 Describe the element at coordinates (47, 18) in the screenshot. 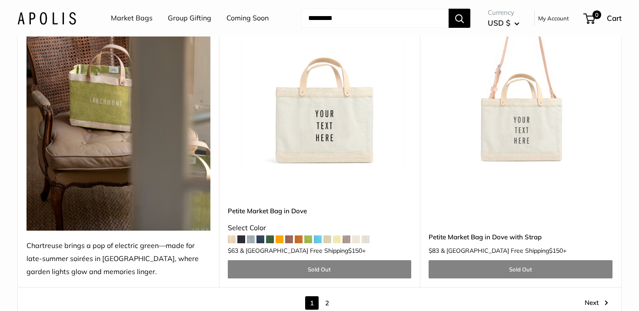

I see `img: Apolis` at that location.